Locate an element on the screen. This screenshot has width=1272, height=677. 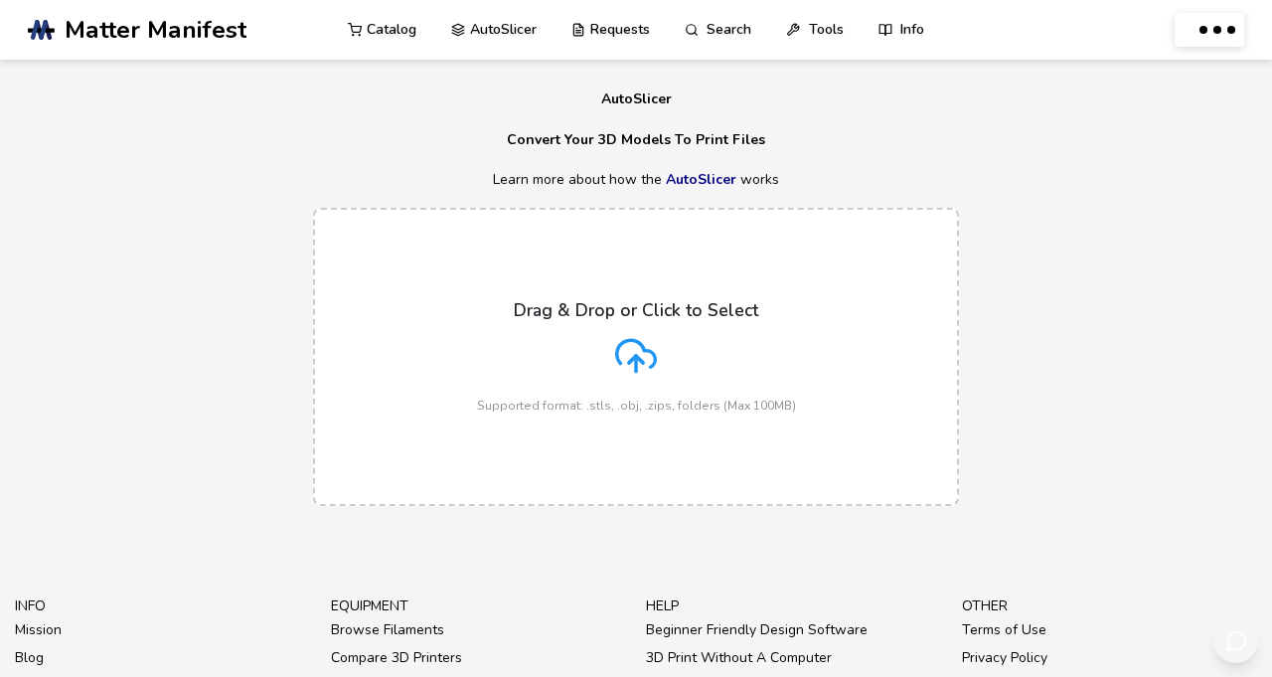
a: Terms of Use is located at coordinates (1003, 630).